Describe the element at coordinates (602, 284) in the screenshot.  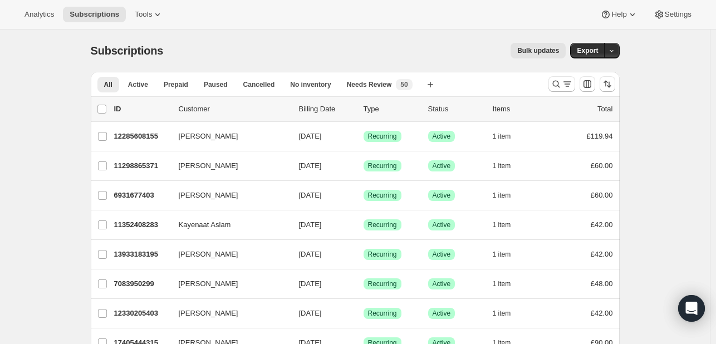
I see `span: £48.00` at that location.